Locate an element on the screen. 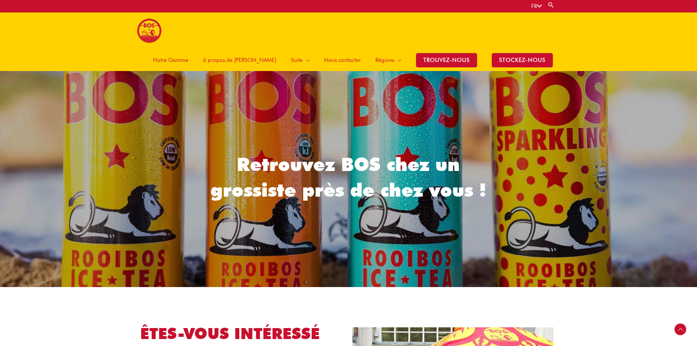 This screenshot has width=697, height=346. h1: Retrouvez BOS chez un grossiste près de chez vous ! is located at coordinates (349, 177).